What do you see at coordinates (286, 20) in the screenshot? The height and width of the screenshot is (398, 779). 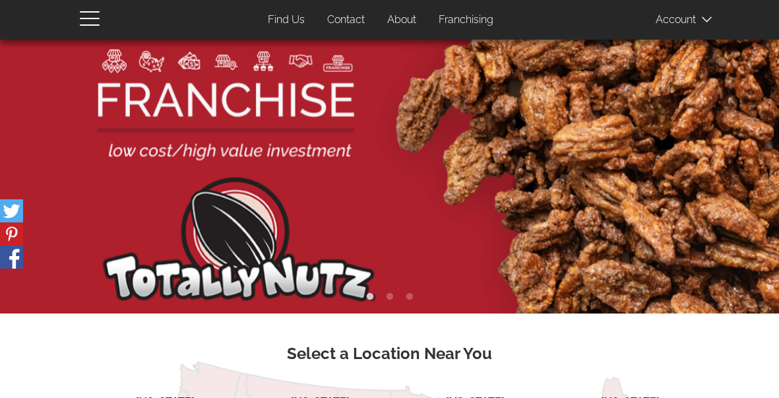 I see `a: Find Us` at bounding box center [286, 20].